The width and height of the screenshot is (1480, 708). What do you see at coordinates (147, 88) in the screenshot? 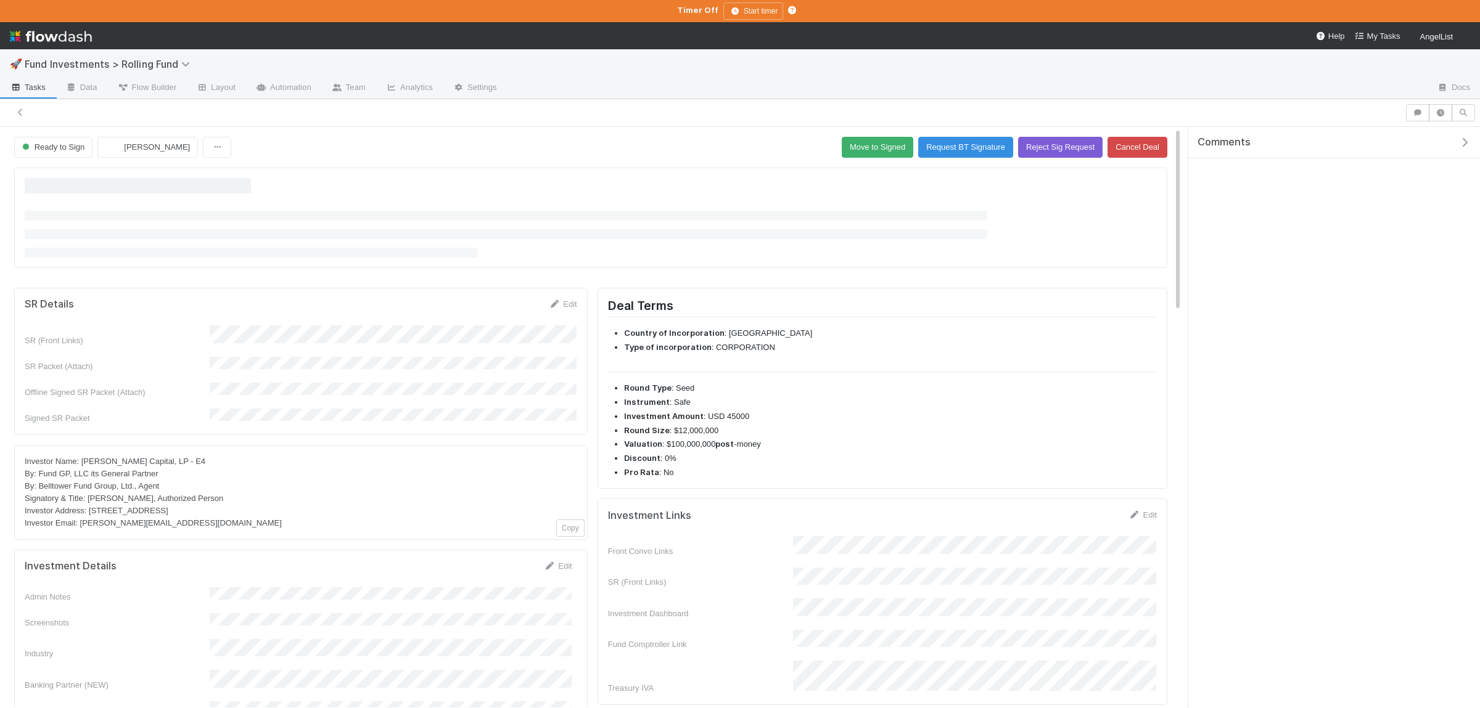
I see `span: Flow Builder` at bounding box center [147, 88].